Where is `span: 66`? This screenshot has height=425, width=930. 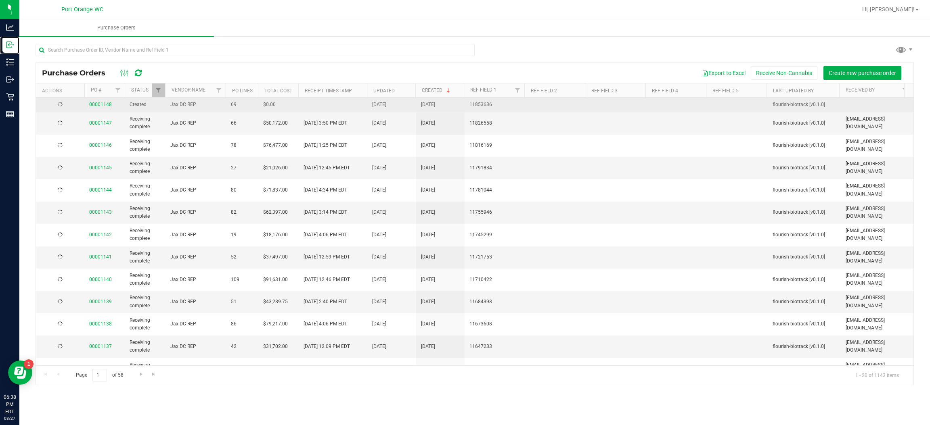 span: 66 is located at coordinates (242, 123).